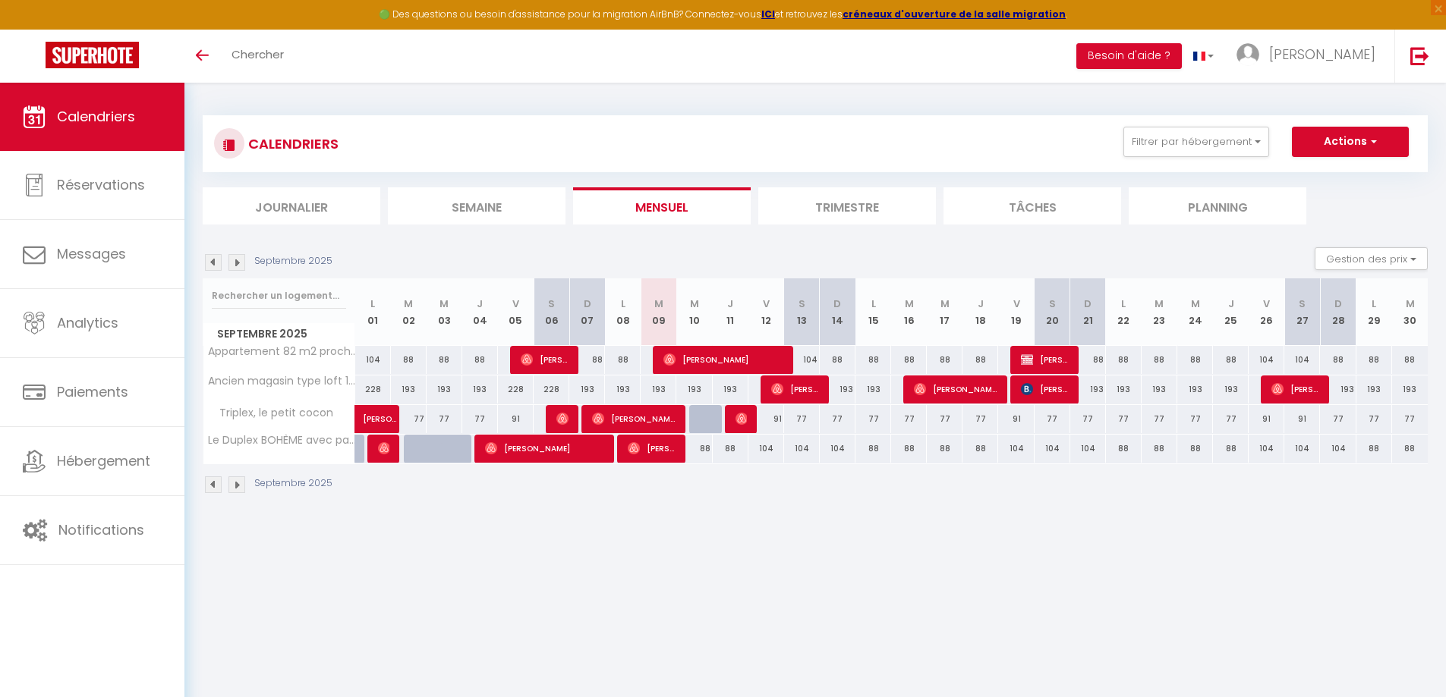 The height and width of the screenshot is (697, 1446). I want to click on div: 91, so click(515, 419).